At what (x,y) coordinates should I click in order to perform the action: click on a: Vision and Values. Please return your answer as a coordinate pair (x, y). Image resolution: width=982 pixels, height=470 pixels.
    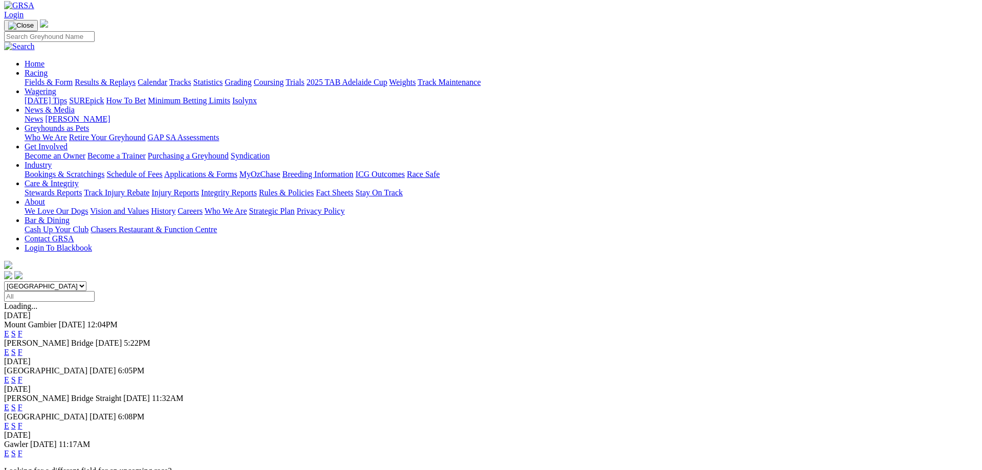
    Looking at the image, I should click on (119, 211).